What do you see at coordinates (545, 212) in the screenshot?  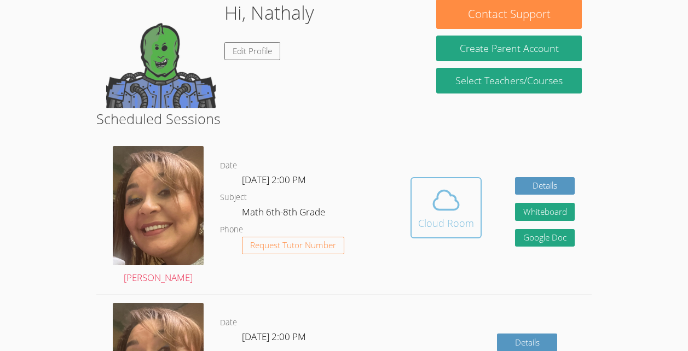 I see `button: Whiteboard` at bounding box center [545, 212].